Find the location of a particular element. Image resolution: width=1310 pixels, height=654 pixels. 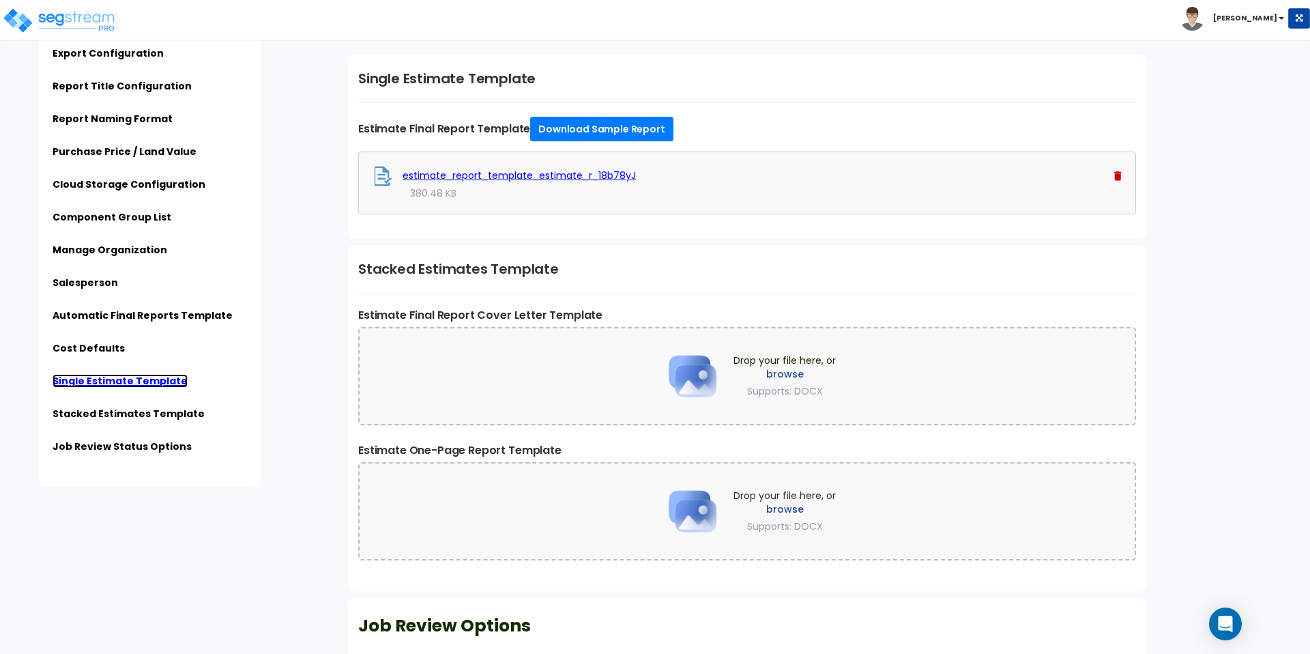

a: Report Title Configuration is located at coordinates (122, 86).